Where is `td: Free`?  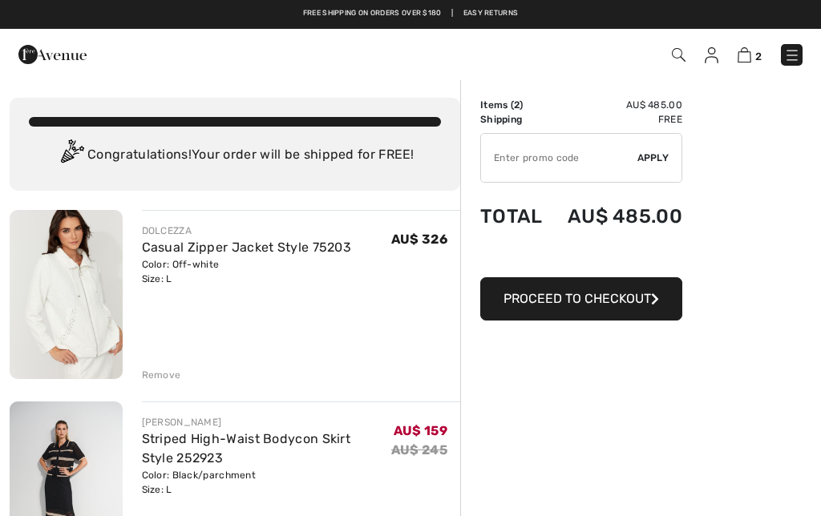
td: Free is located at coordinates (616, 119).